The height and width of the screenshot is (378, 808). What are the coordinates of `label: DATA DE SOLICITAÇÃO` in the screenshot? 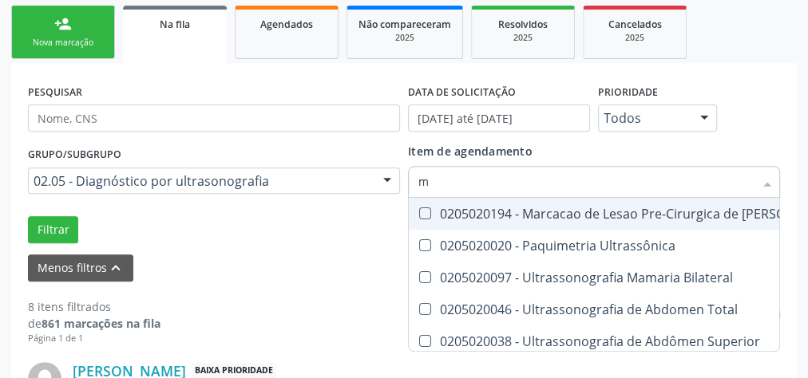 It's located at (461, 92).